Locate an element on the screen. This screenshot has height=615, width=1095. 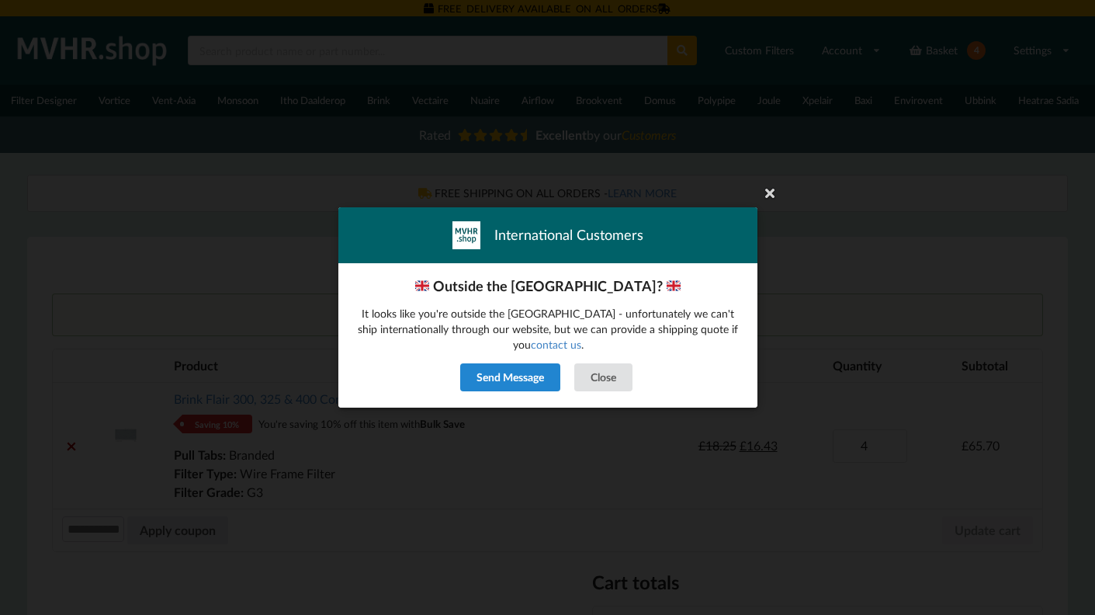
img: mvhr-inverted.png is located at coordinates (466, 235).